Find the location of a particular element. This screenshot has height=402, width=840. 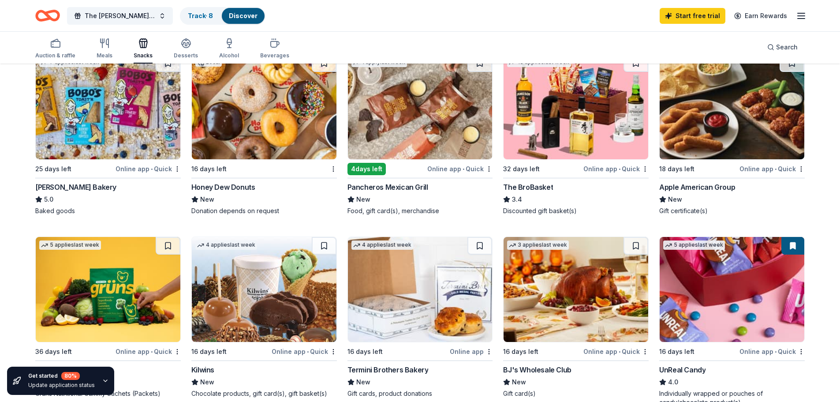

a: Image for Honey Dew DonutsLocal16 days leftHoney Dew DonutsNewDonation depends on request is located at coordinates (264, 135).